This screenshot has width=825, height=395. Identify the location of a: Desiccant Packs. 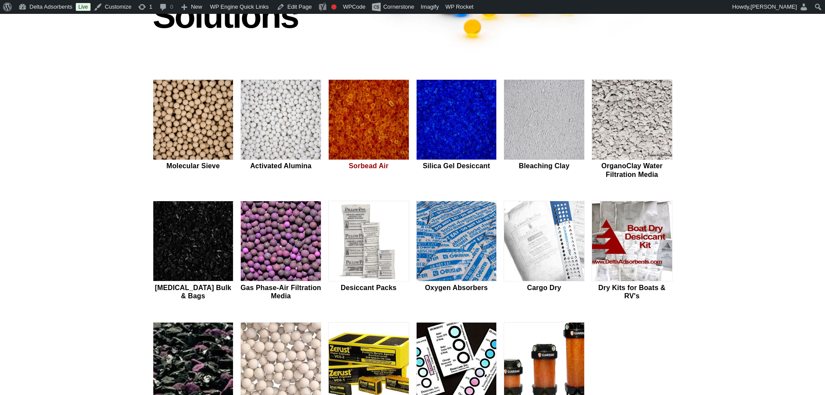
(369, 251).